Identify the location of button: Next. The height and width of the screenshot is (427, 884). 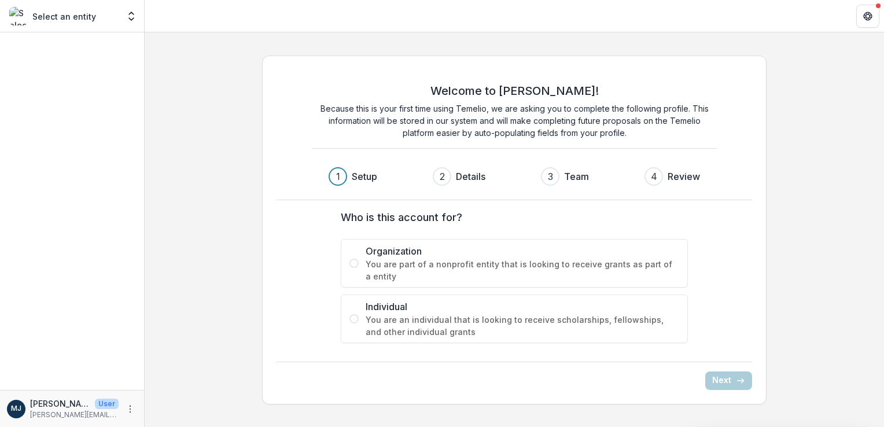
(728, 381).